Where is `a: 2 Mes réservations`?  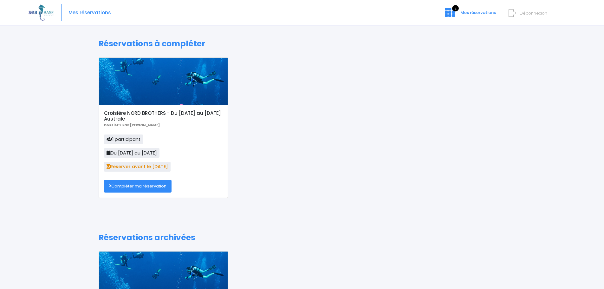
a: 2 Mes réservations is located at coordinates (470, 15).